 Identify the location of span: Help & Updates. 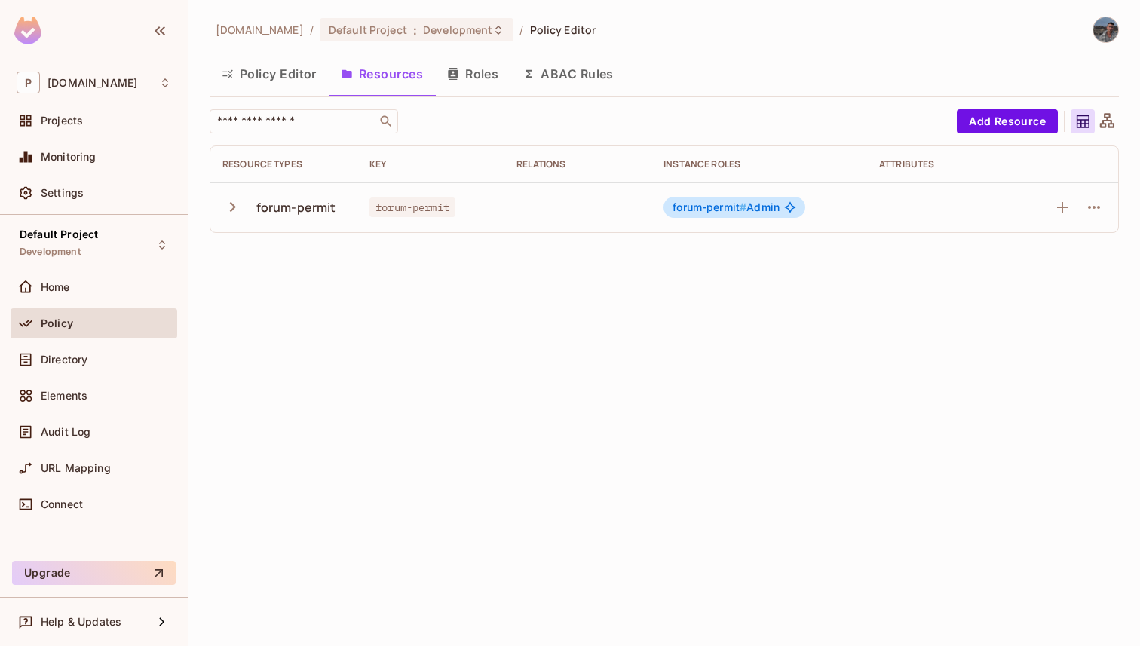
(81, 622).